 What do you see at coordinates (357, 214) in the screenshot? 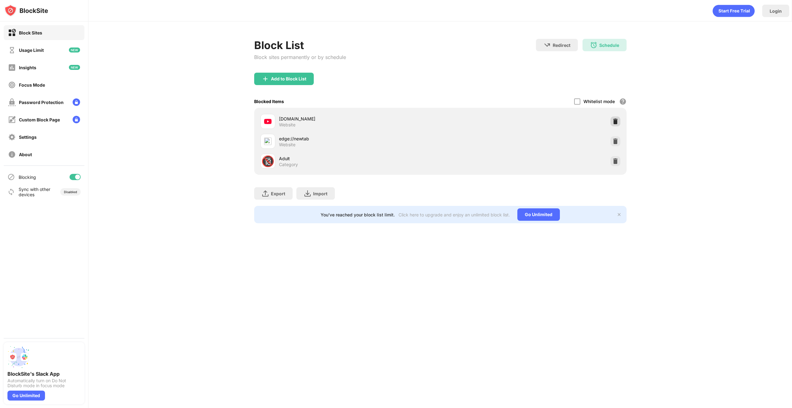
I see `div: You’ve reached your block list limit.` at bounding box center [357, 214].